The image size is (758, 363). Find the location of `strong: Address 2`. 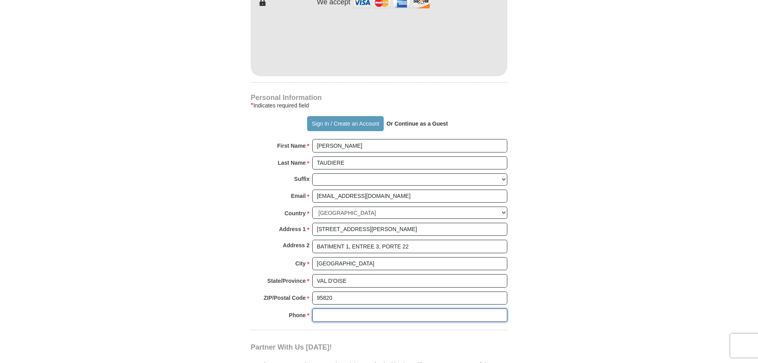

strong: Address 2 is located at coordinates (296, 245).